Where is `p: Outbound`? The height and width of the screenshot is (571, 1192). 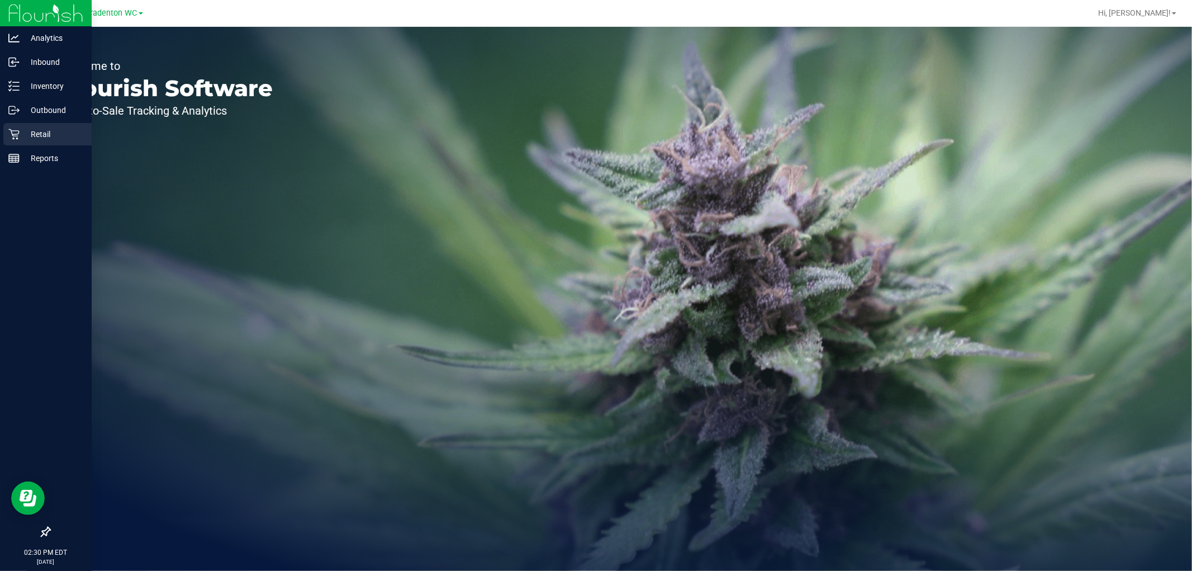
p: Outbound is located at coordinates (53, 110).